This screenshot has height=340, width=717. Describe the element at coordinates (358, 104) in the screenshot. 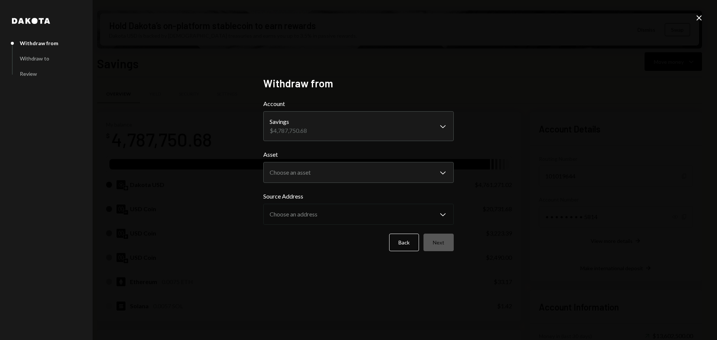

I see `label: Account` at that location.